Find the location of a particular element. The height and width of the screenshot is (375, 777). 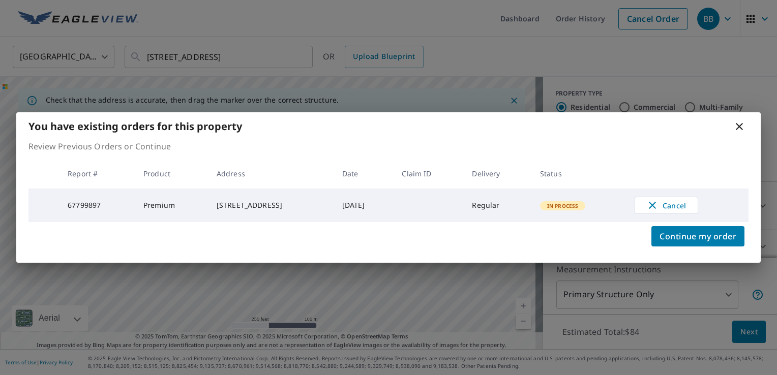

td: Premium is located at coordinates (172, 205).